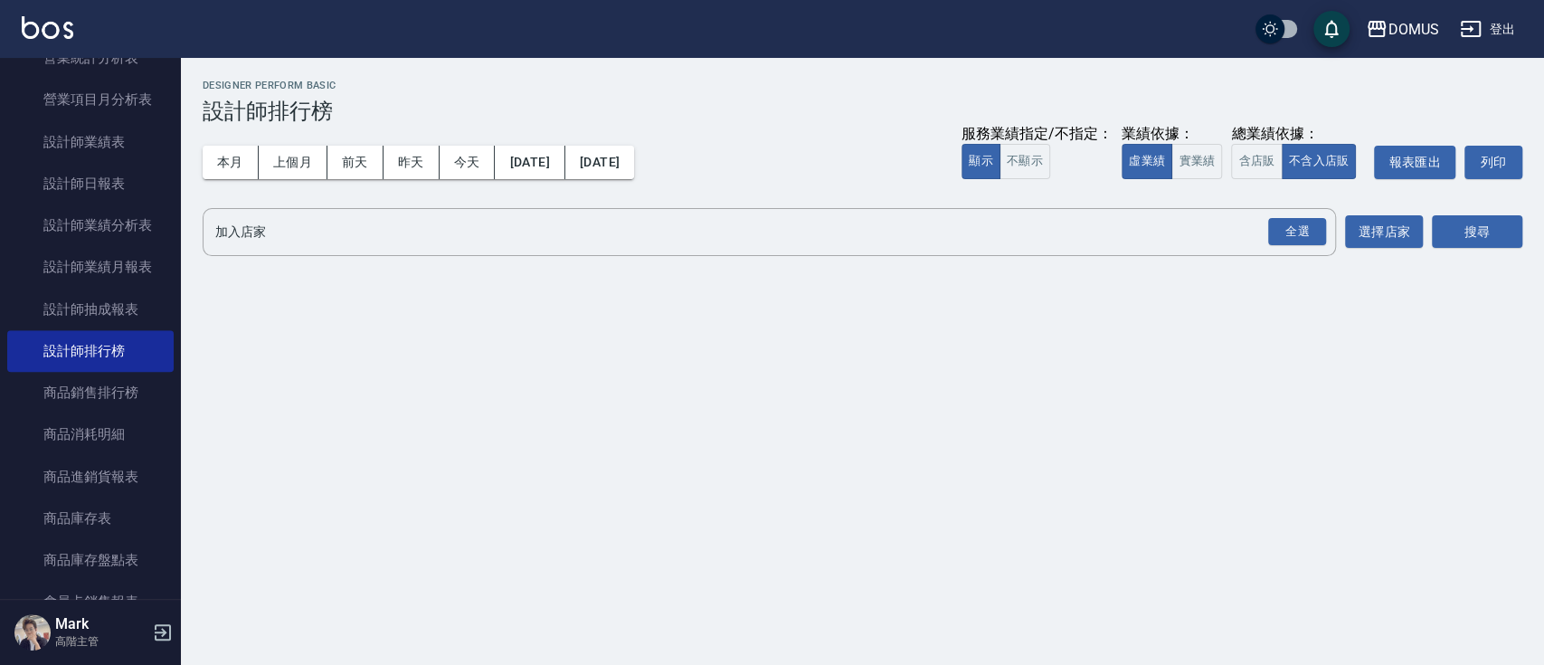 The height and width of the screenshot is (665, 1544). I want to click on a: 報表匯出, so click(1414, 162).